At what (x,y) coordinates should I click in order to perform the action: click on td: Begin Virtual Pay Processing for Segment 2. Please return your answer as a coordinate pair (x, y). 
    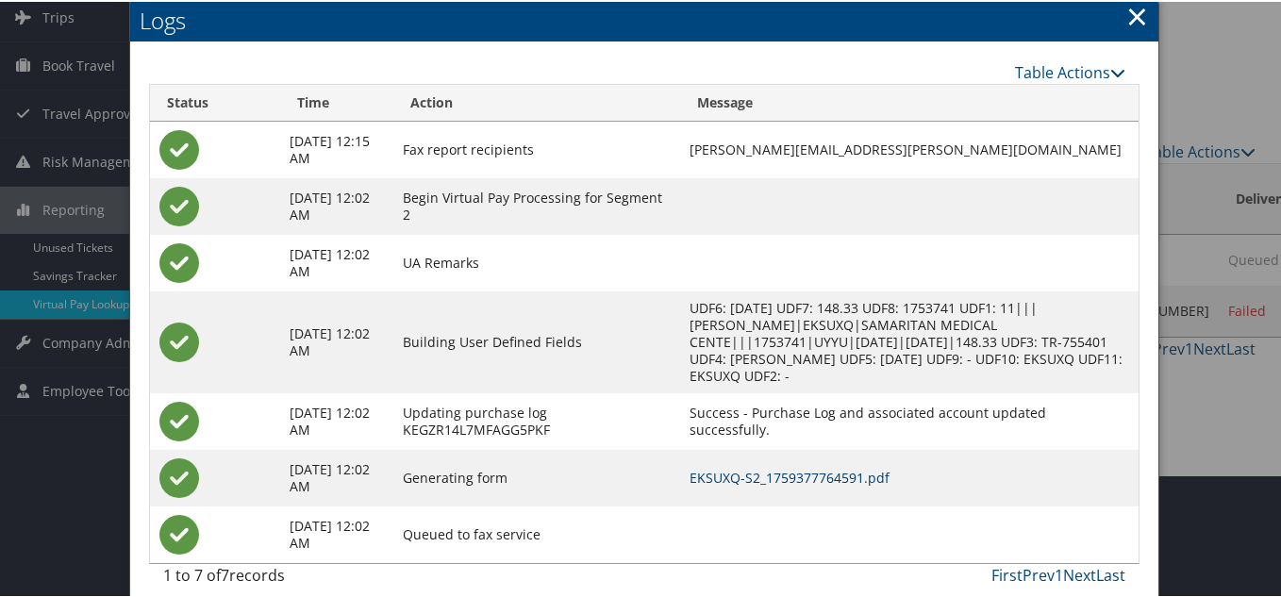
    Looking at the image, I should click on (537, 205).